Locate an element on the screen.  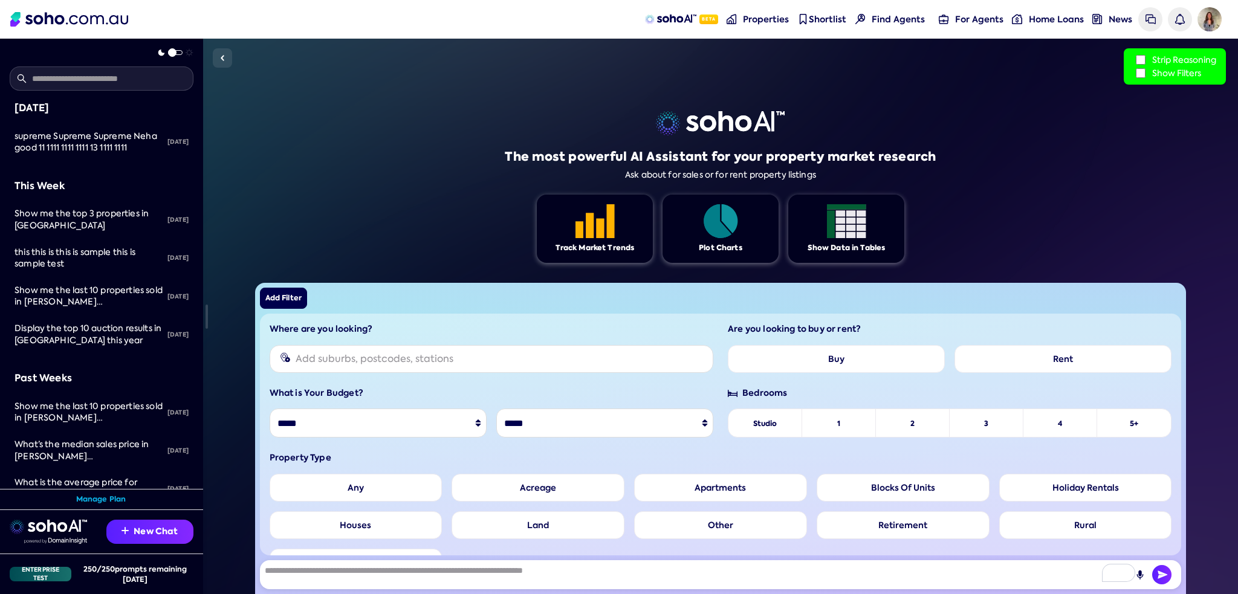
label: Holiday Rentals is located at coordinates (1086, 488).